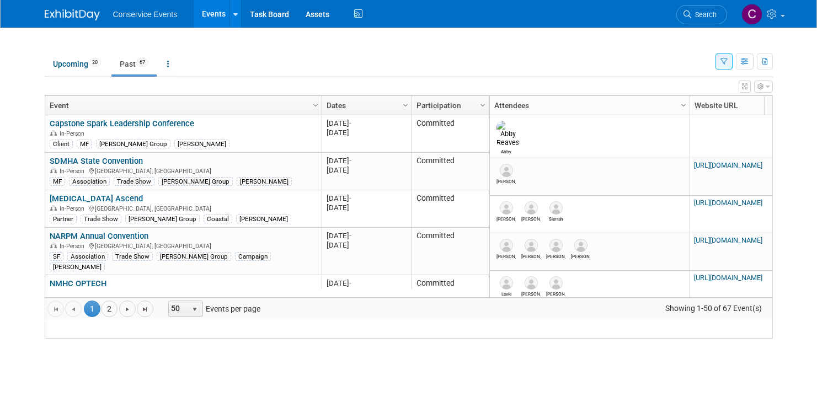 The width and height of the screenshot is (817, 402). I want to click on a: Go to the last page, so click(145, 309).